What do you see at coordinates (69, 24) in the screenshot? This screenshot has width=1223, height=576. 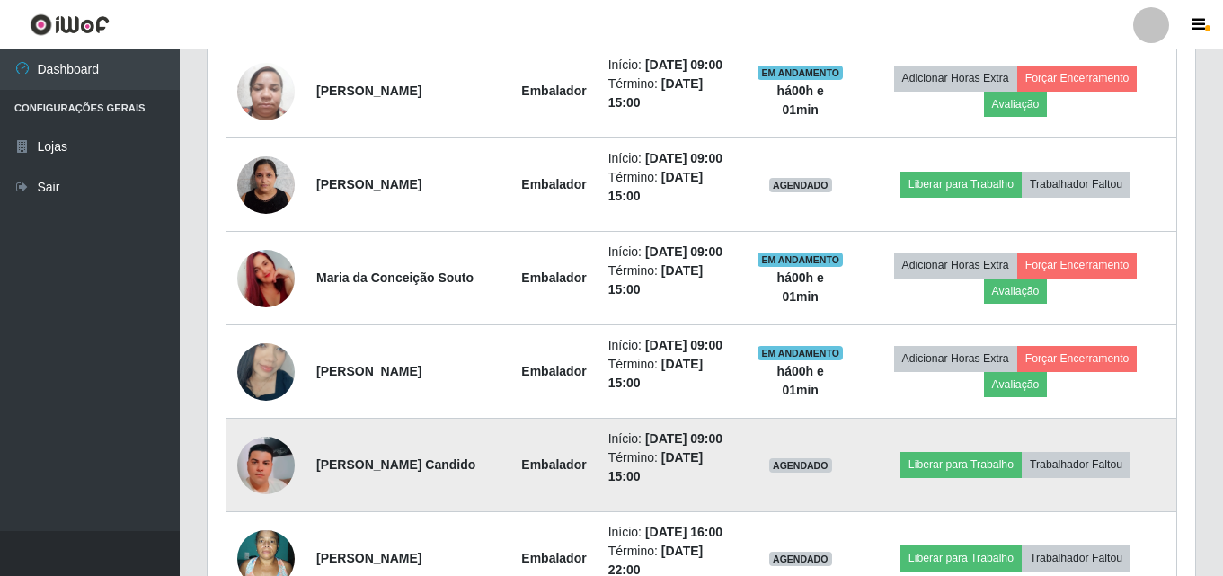 I see `img: CoreUI Logo` at bounding box center [69, 24].